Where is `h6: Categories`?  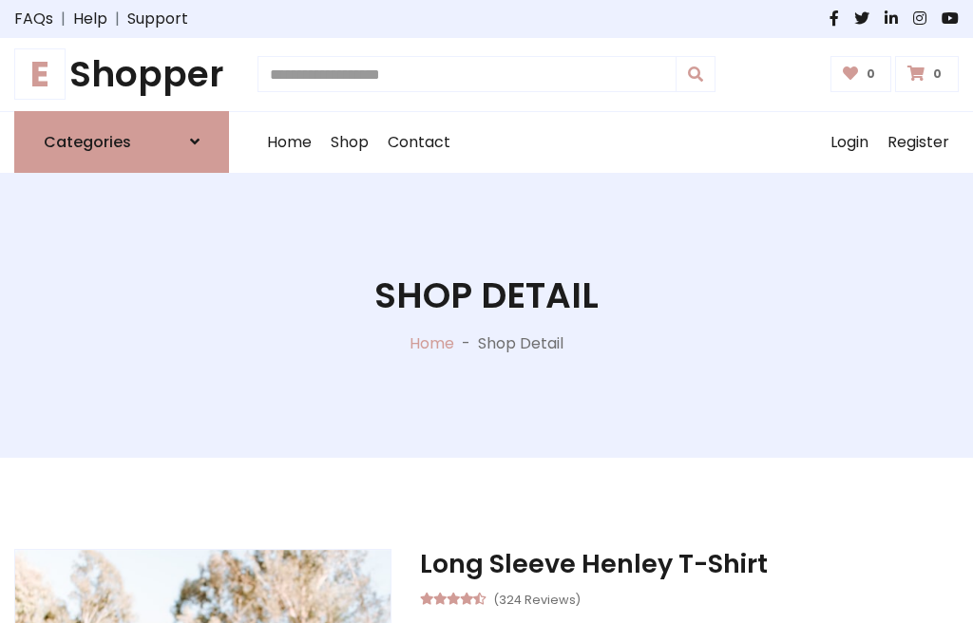 h6: Categories is located at coordinates (87, 142).